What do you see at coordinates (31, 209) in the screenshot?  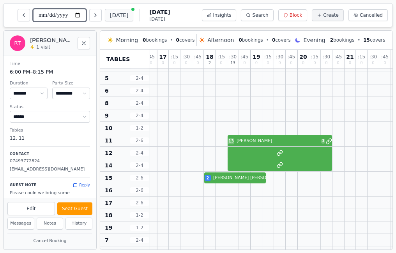 I see `button: Edit` at bounding box center [31, 209].